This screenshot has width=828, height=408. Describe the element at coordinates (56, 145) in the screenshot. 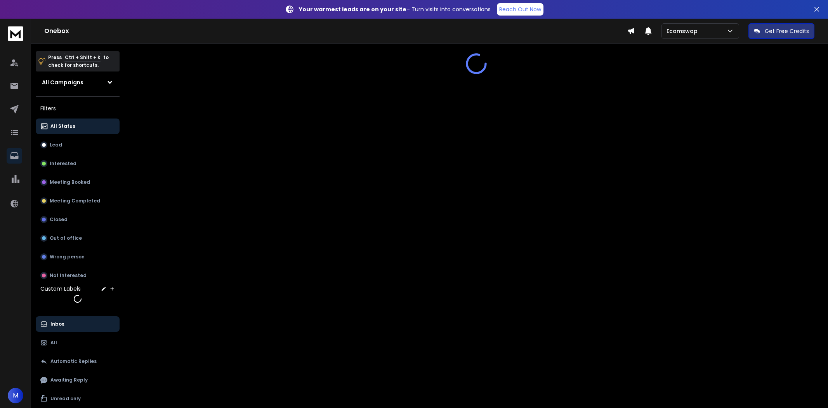

I see `p: Lead` at that location.